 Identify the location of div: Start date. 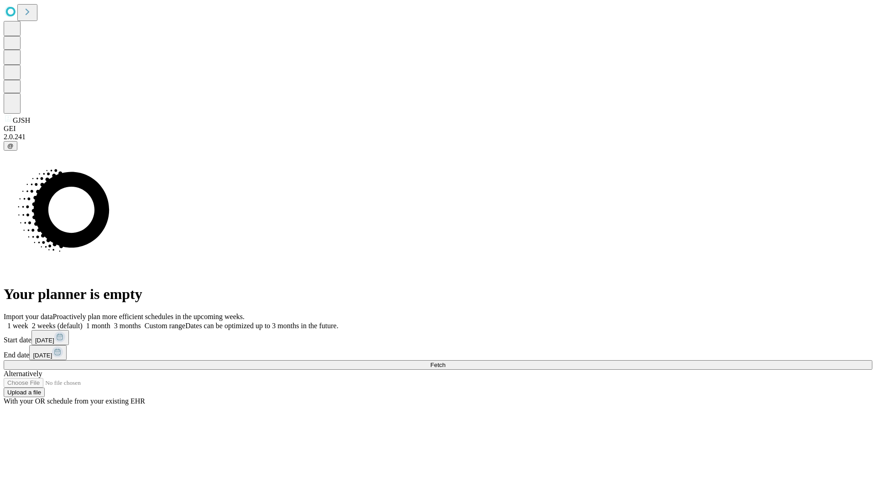
(438, 337).